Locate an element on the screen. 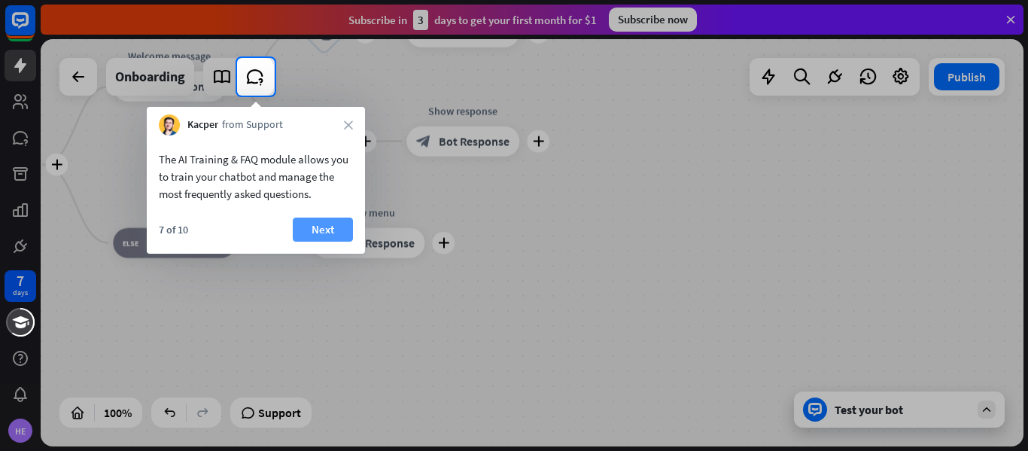  button: Next is located at coordinates (323, 230).